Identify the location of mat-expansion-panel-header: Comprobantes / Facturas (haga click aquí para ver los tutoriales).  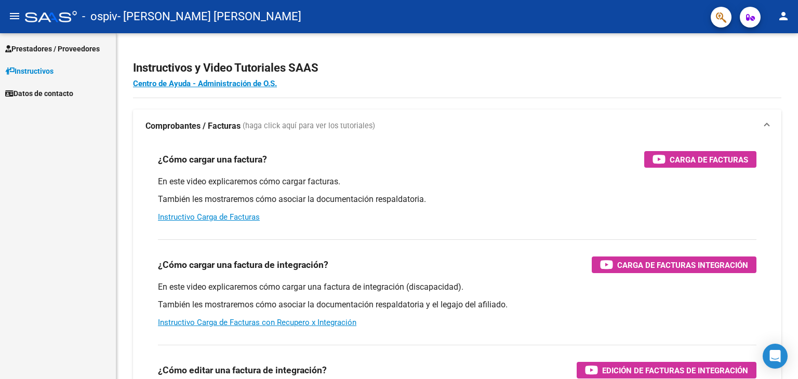
(457, 126).